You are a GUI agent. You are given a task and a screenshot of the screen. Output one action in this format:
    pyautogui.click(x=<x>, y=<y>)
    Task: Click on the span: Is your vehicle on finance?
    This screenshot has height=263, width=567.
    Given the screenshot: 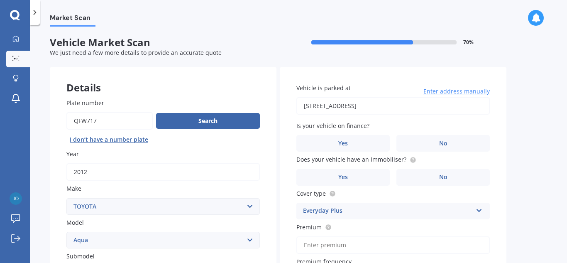 What is the action you would take?
    pyautogui.click(x=333, y=125)
    